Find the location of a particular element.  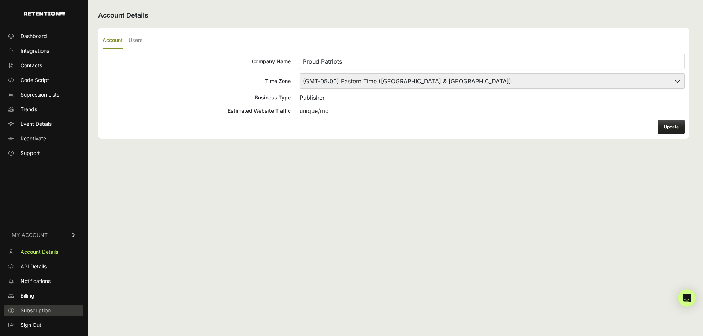

a: Sign Out is located at coordinates (44, 325).